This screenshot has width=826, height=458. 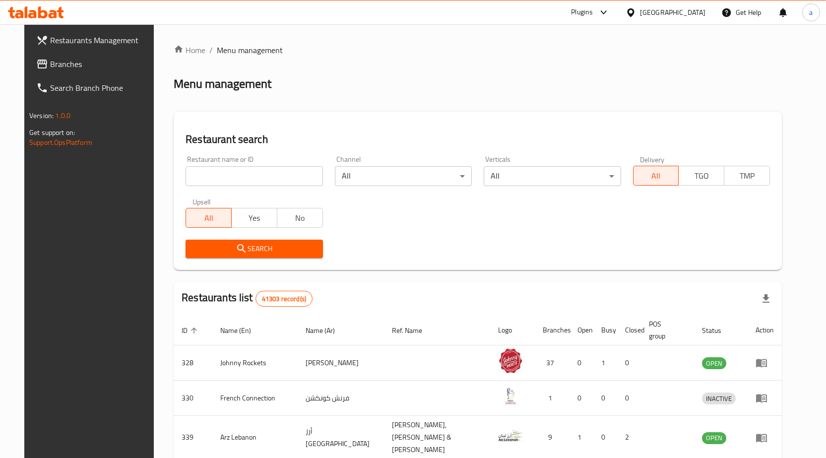 What do you see at coordinates (510, 361) in the screenshot?
I see `img: Johnny Rockets` at bounding box center [510, 361].